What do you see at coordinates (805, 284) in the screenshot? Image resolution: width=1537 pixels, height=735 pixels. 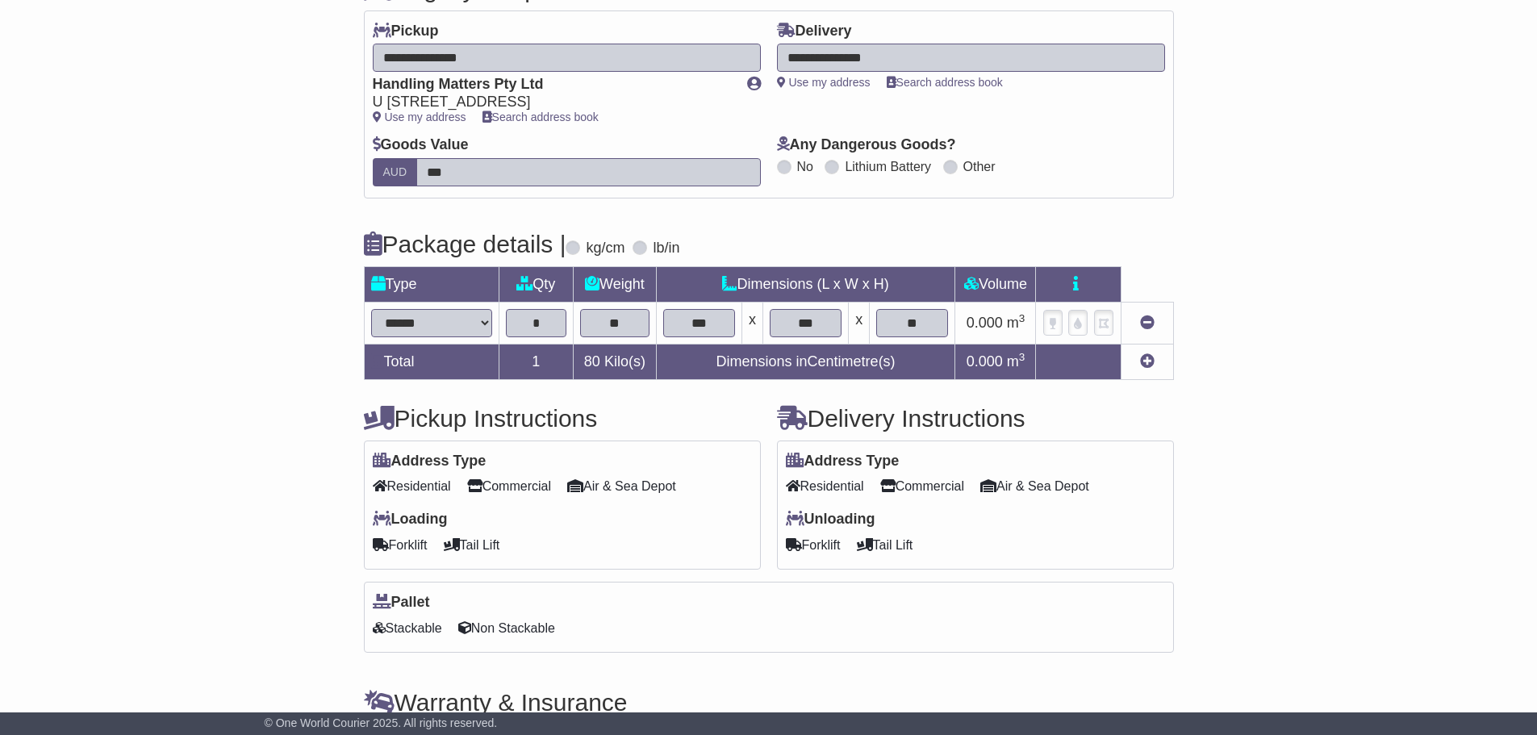 I see `td: Dimensions (L x W x H)` at bounding box center [805, 284].